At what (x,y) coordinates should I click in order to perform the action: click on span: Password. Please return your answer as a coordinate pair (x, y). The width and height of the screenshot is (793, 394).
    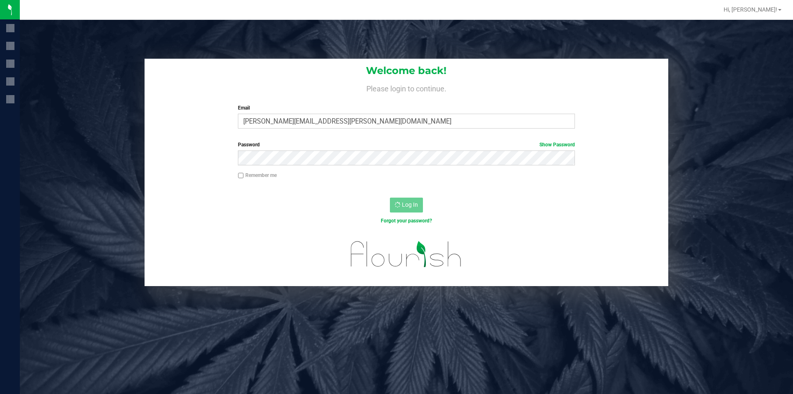
    Looking at the image, I should click on (249, 145).